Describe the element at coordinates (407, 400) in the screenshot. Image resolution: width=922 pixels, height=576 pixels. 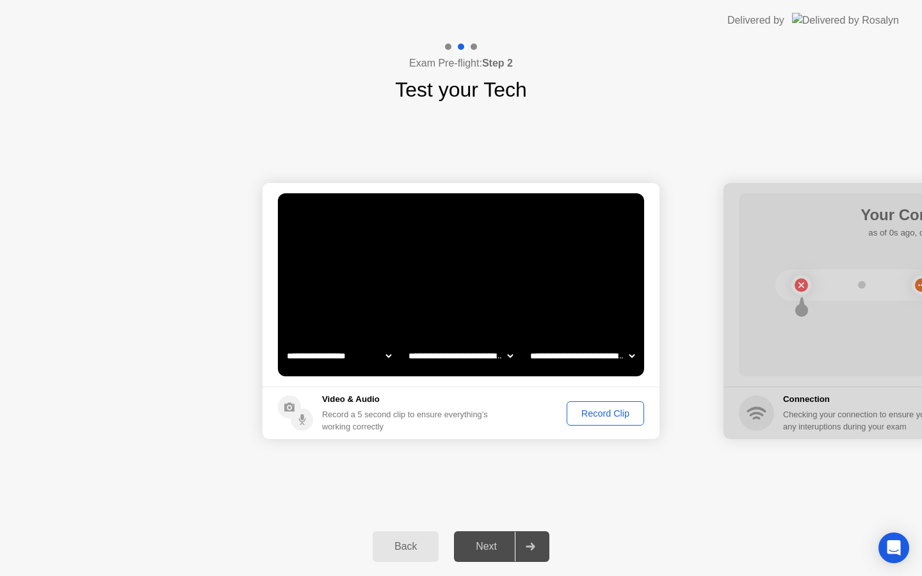
I see `h5: Video & Audio` at that location.